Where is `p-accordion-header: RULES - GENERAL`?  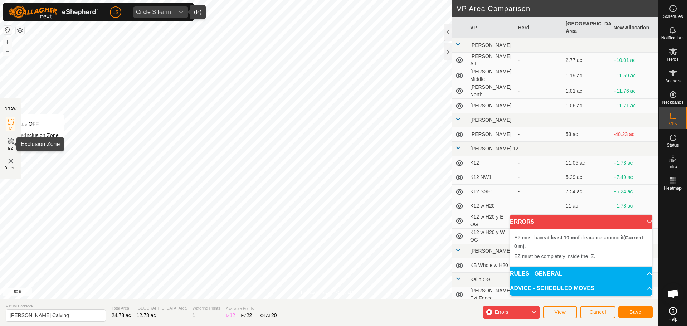 p-accordion-header: RULES - GENERAL is located at coordinates (581, 274).